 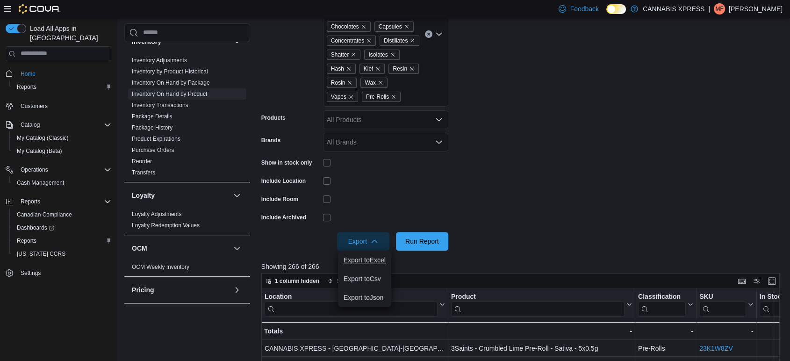 What do you see at coordinates (180, 248) in the screenshot?
I see `button: OCM` at bounding box center [180, 248].